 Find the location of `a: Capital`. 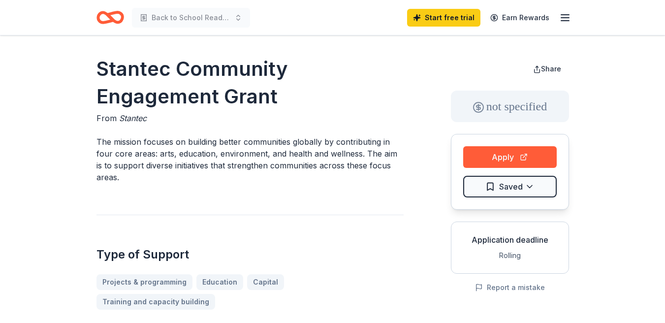

a: Capital is located at coordinates (265, 282).